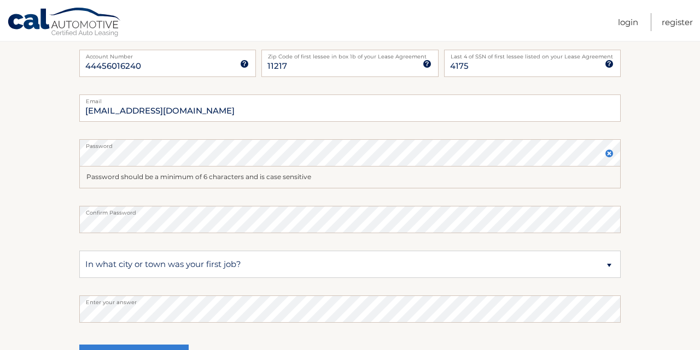  I want to click on label: Confirm Password, so click(350, 210).